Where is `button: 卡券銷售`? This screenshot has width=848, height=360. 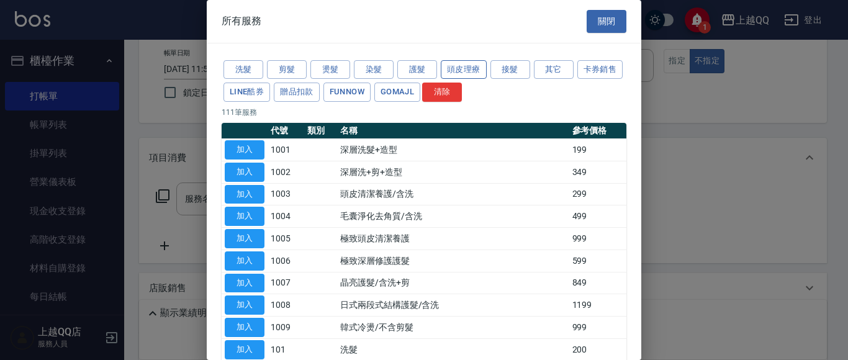
button: 卡券銷售 is located at coordinates (600, 70).